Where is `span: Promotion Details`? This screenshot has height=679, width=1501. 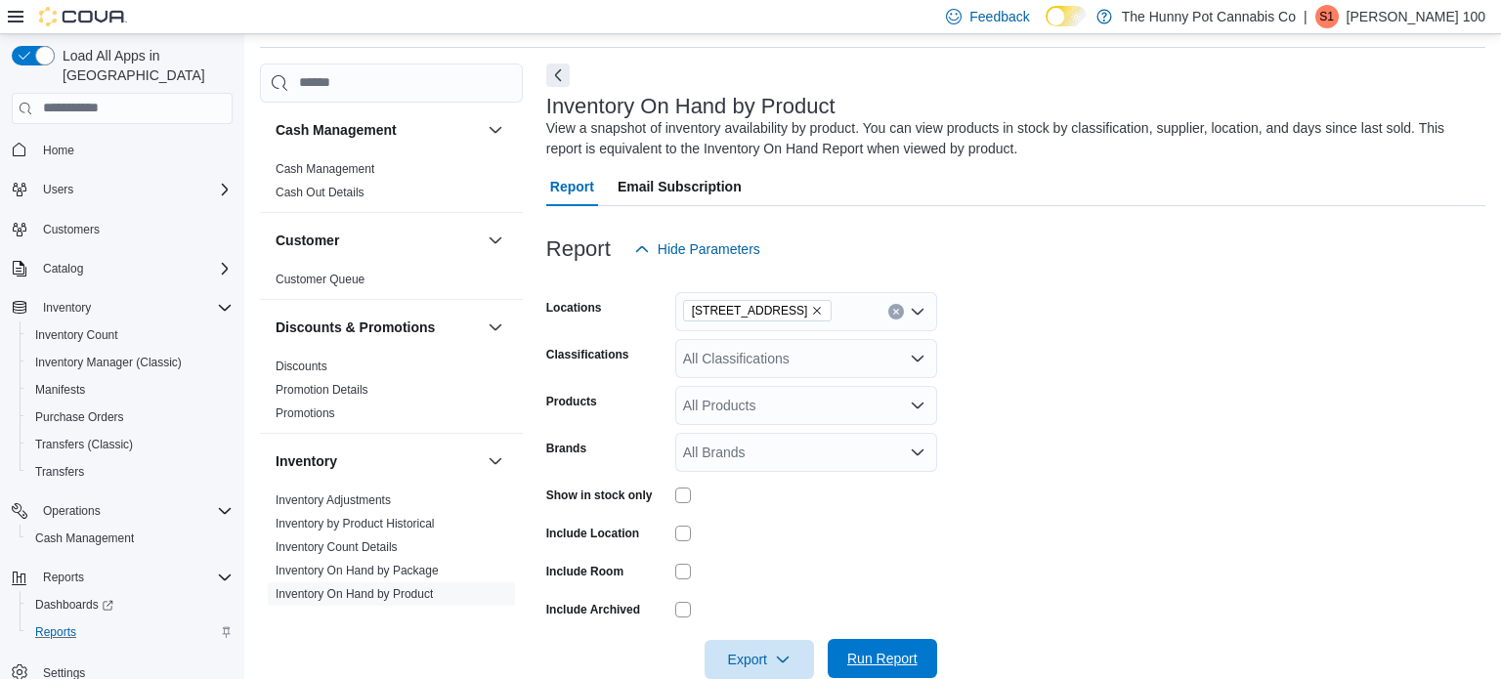
span: Promotion Details is located at coordinates (322, 390).